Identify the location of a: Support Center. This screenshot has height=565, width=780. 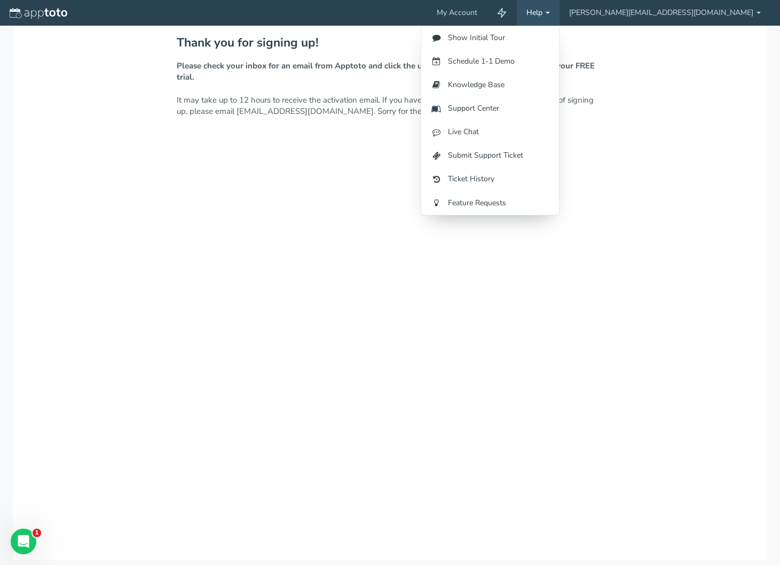
(490, 108).